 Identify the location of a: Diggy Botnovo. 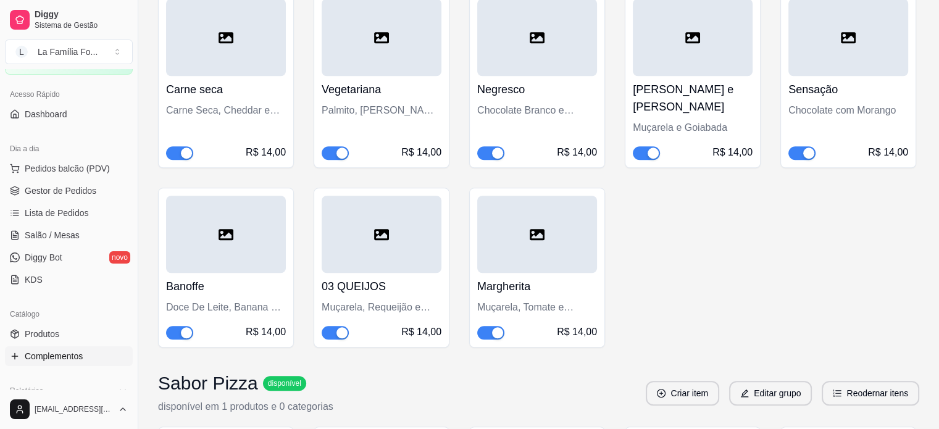
(69, 258).